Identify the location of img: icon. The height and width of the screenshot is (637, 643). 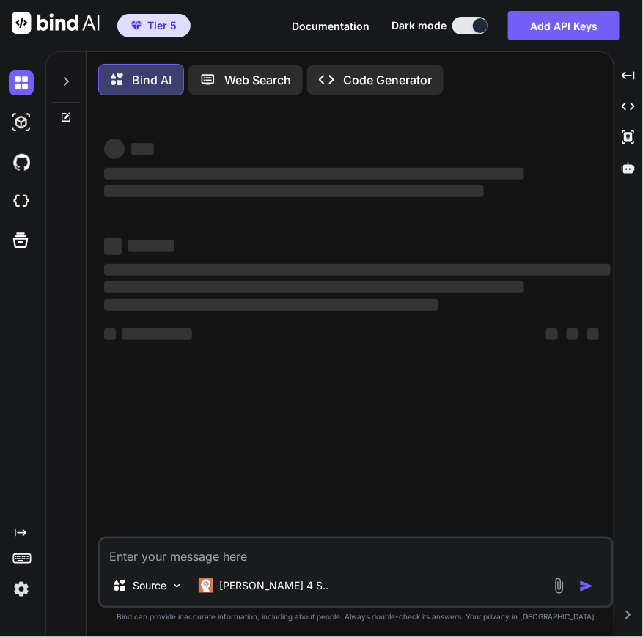
(587, 587).